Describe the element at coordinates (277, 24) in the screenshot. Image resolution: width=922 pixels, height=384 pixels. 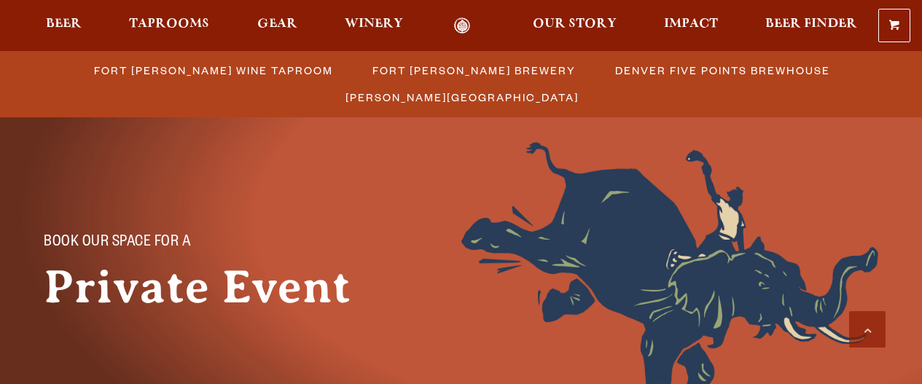
I see `span: Gear` at that location.